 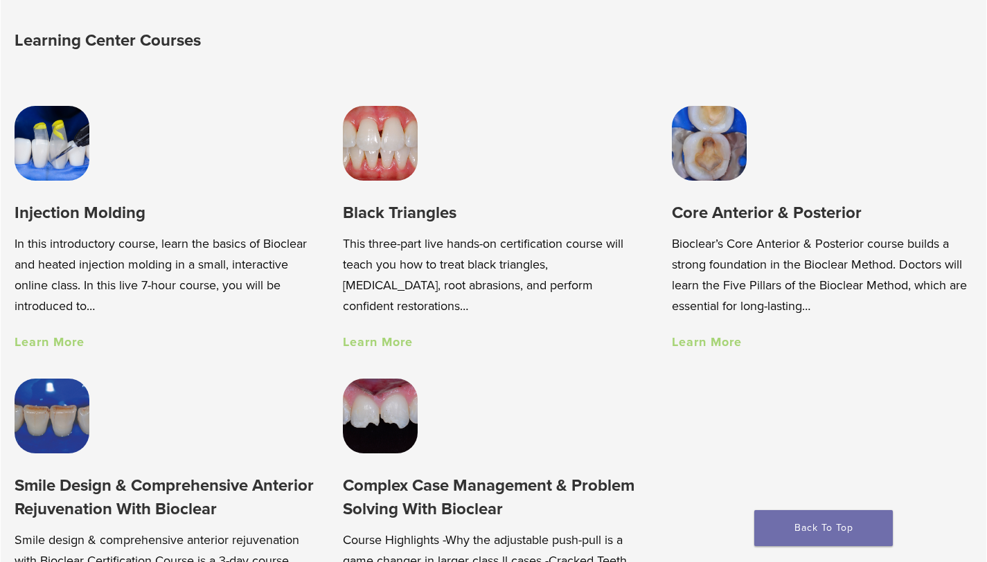 What do you see at coordinates (493, 275) in the screenshot?
I see `p: This three-part live hands-on certification course will teach you how to treat black triangles, [...` at bounding box center [493, 275].